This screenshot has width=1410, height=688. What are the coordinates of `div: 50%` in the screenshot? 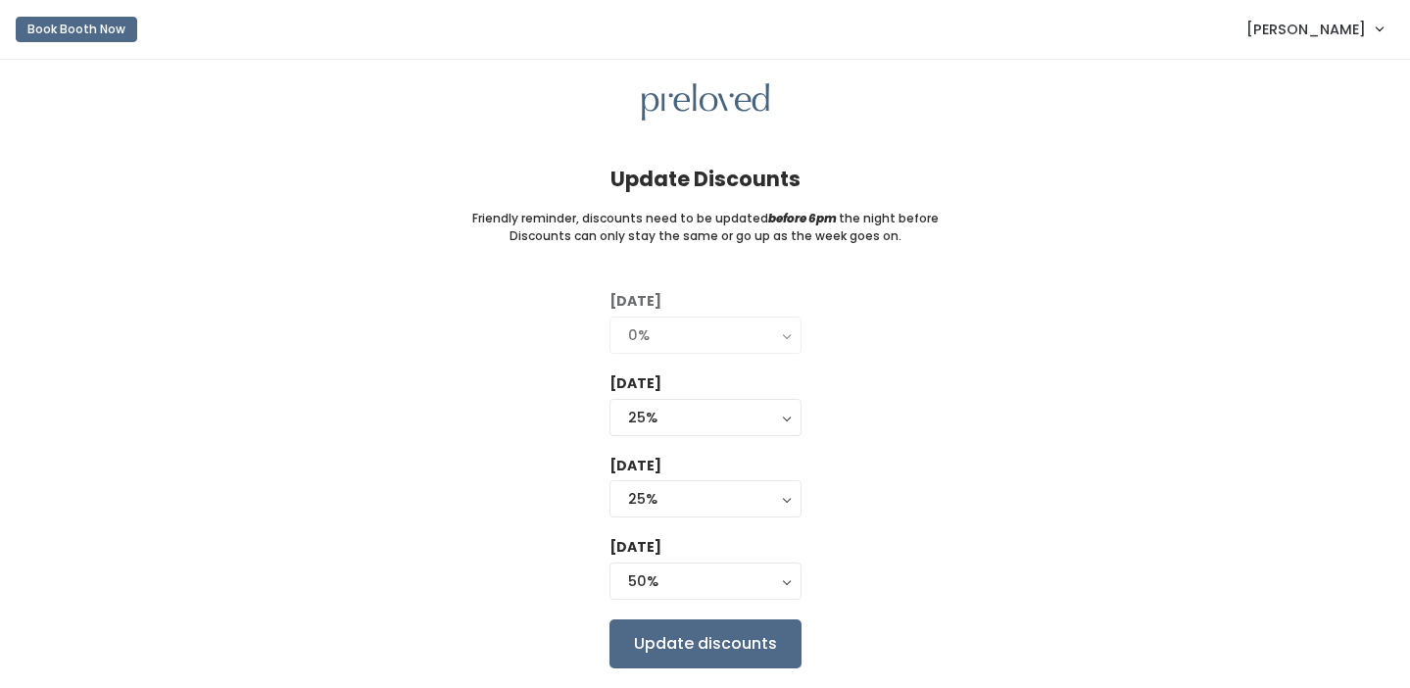 It's located at (705, 581).